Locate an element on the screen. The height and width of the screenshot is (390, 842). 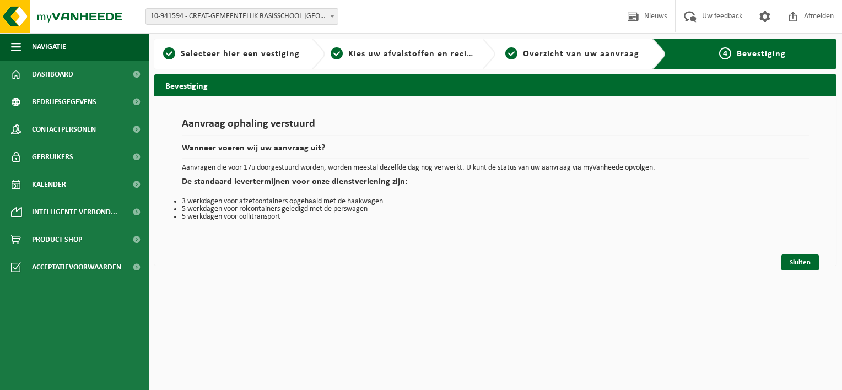
a: 1Selecteer hier een vestiging is located at coordinates (232, 54).